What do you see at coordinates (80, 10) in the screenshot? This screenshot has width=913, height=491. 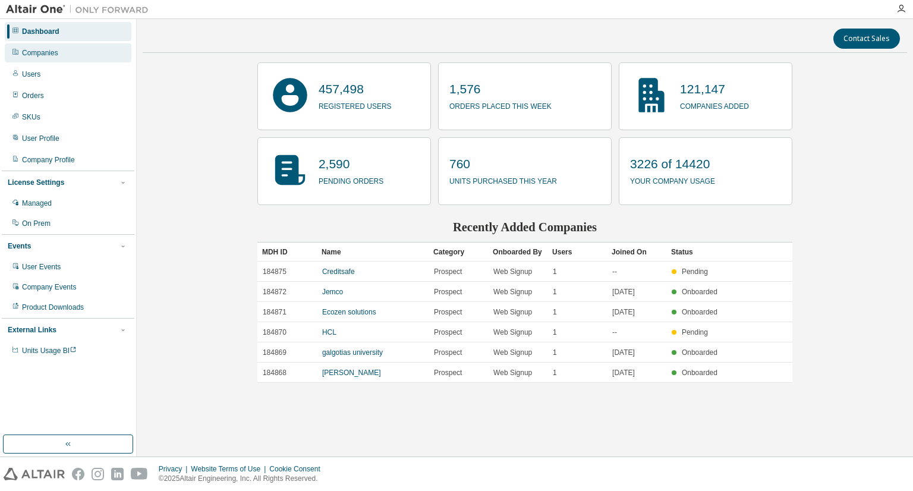 I see `img: Altair One` at bounding box center [80, 10].